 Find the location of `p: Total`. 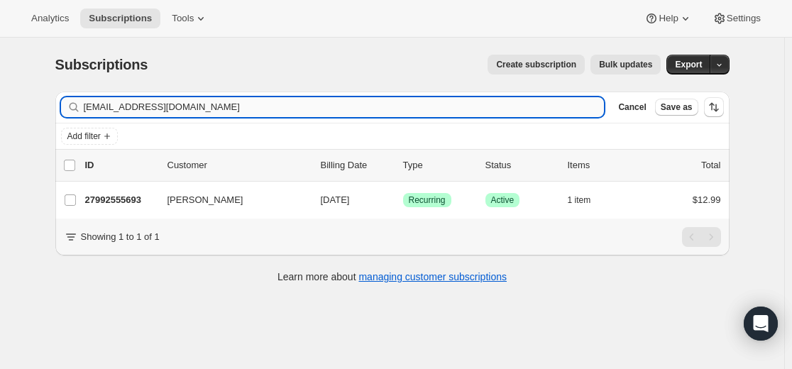

p: Total is located at coordinates (710, 165).